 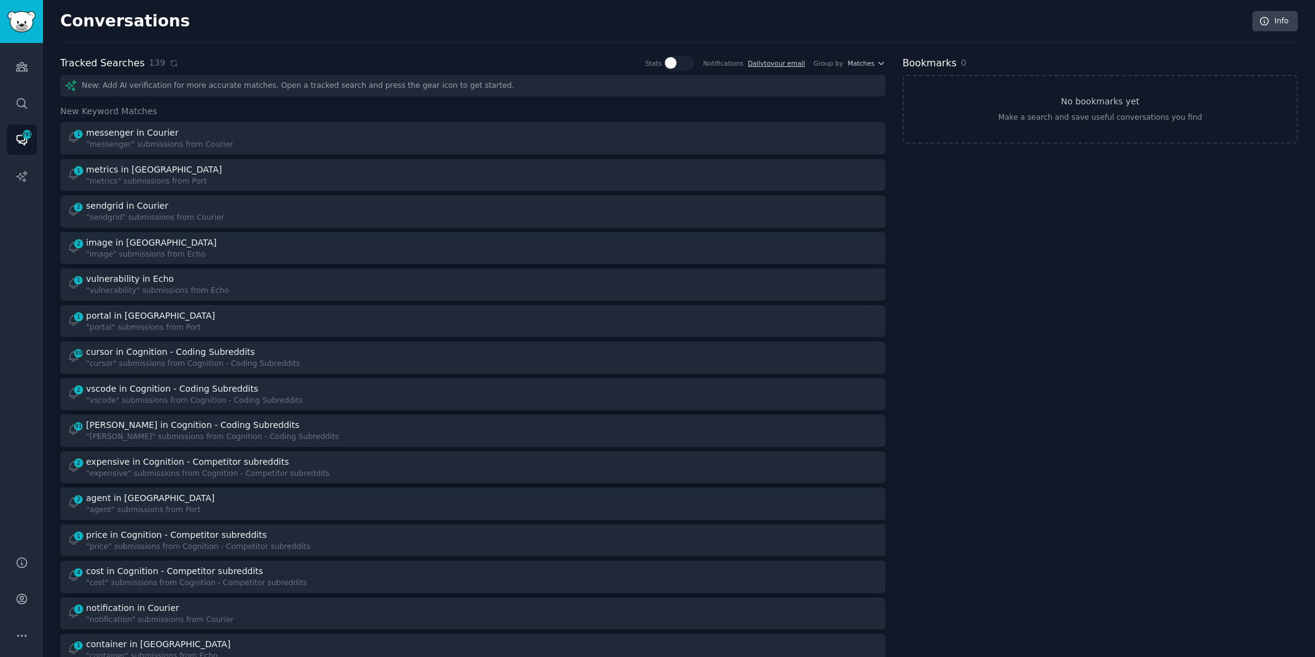 What do you see at coordinates (472, 358) in the screenshot?
I see `a: 49cursor in Cognition - Coding Subreddits"cursor" submissions from Cognition - Coding Subreddits` at bounding box center [472, 358].